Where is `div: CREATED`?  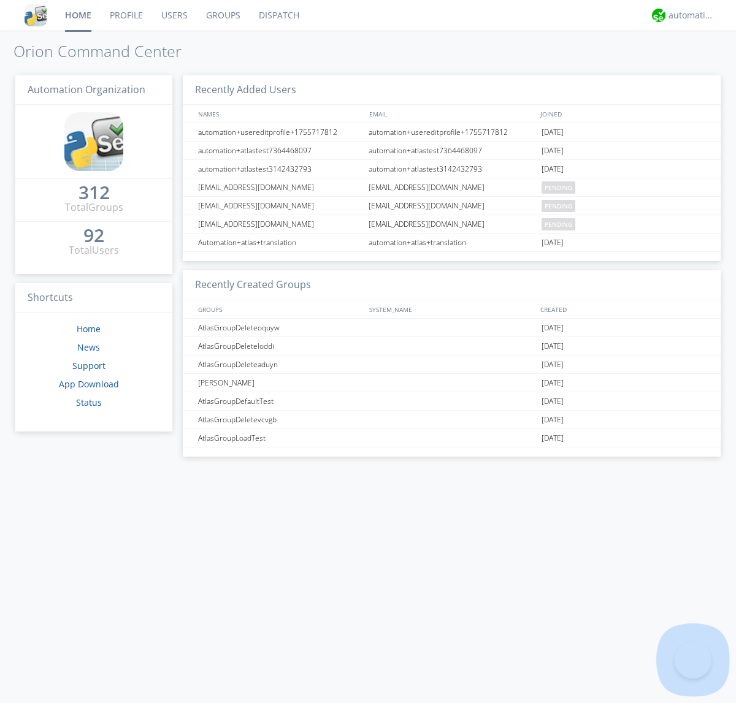
div: CREATED is located at coordinates (623, 309).